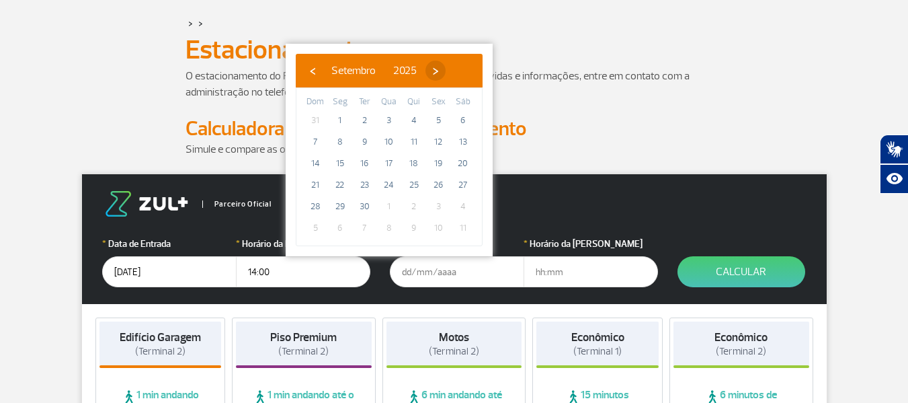 The width and height of the screenshot is (908, 403). Describe the element at coordinates (315, 206) in the screenshot. I see `span: 28` at that location.